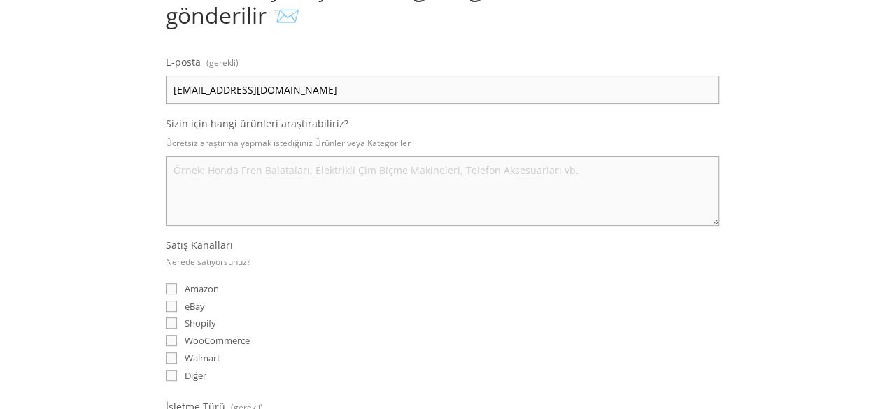 Image resolution: width=885 pixels, height=409 pixels. Describe the element at coordinates (183, 62) in the screenshot. I see `font: E-posta` at that location.